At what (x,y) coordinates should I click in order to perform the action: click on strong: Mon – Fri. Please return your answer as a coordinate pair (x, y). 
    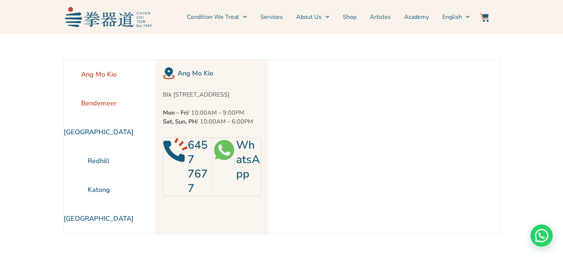
    Looking at the image, I should click on (175, 113).